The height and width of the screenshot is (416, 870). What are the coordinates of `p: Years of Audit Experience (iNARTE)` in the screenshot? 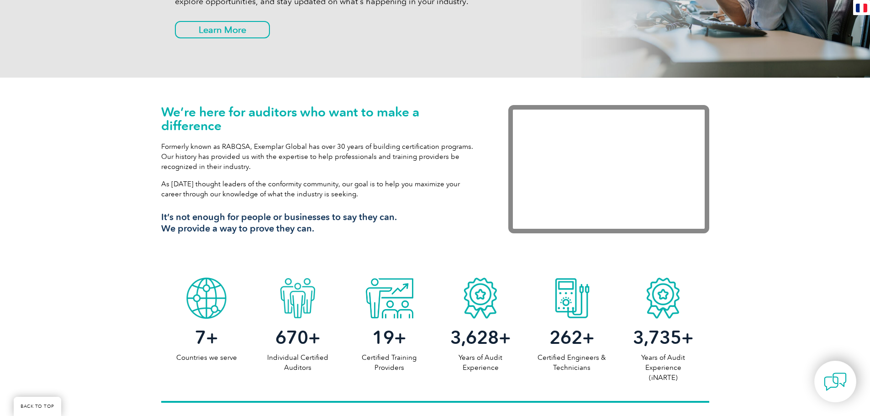 It's located at (663, 368).